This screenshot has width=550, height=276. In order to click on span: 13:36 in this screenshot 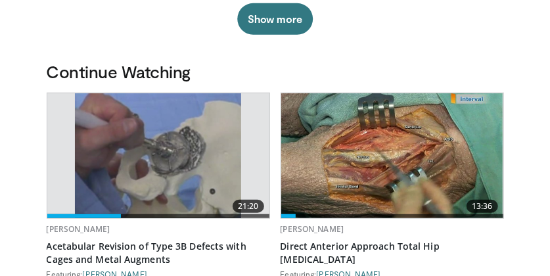, I will do `click(482, 206)`.